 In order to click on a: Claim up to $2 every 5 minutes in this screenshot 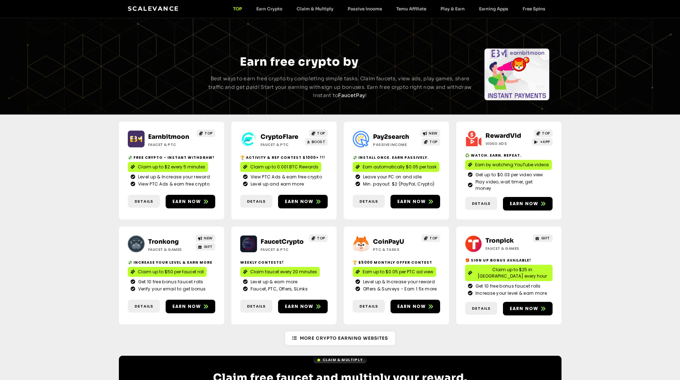, I will do `click(168, 167)`.